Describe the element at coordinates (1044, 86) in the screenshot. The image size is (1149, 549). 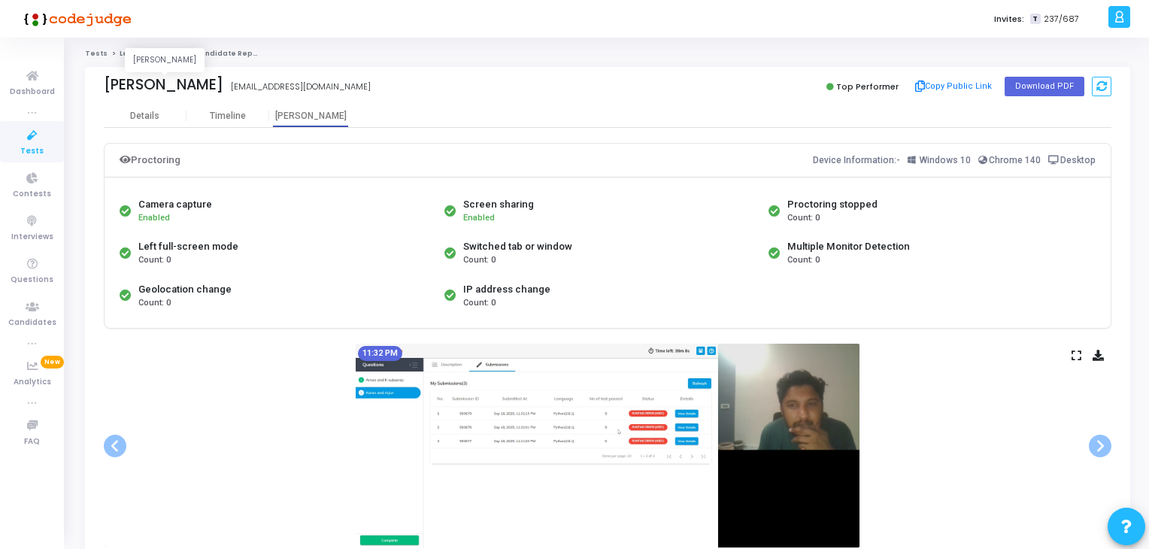
I see `button: Download PDF` at that location.